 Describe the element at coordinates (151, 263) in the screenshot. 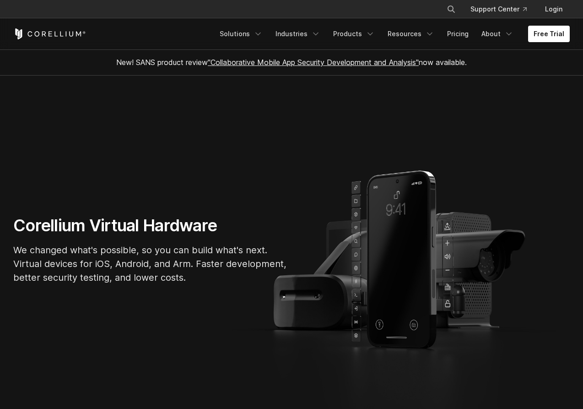

I see `p: We changed what's possible, so you can build what's next. Virtual devices for iOS, Android, and A...` at that location.